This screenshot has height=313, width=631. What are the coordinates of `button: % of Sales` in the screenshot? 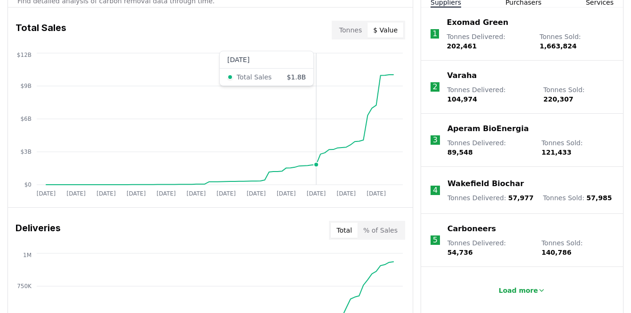 It's located at (380, 231).